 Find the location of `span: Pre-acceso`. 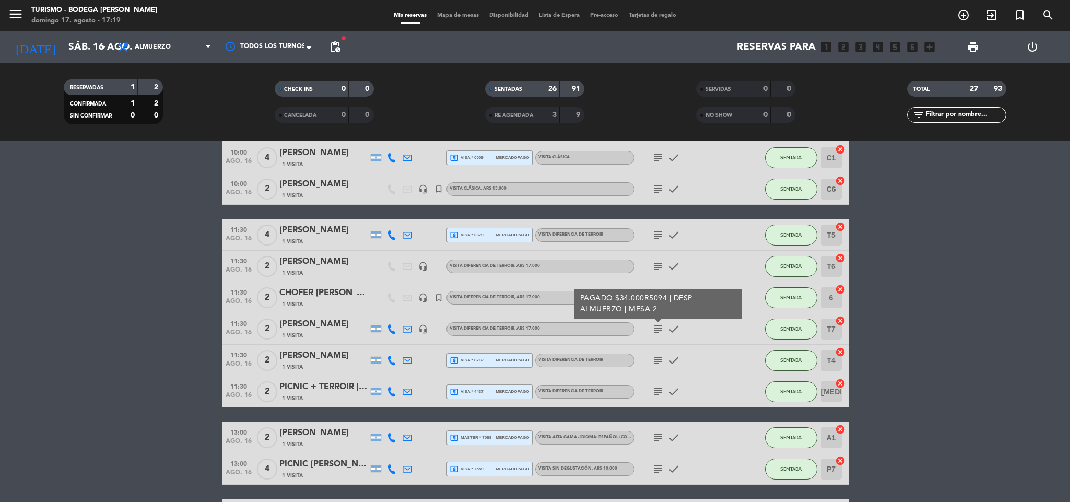

span: Pre-acceso is located at coordinates (604, 15).